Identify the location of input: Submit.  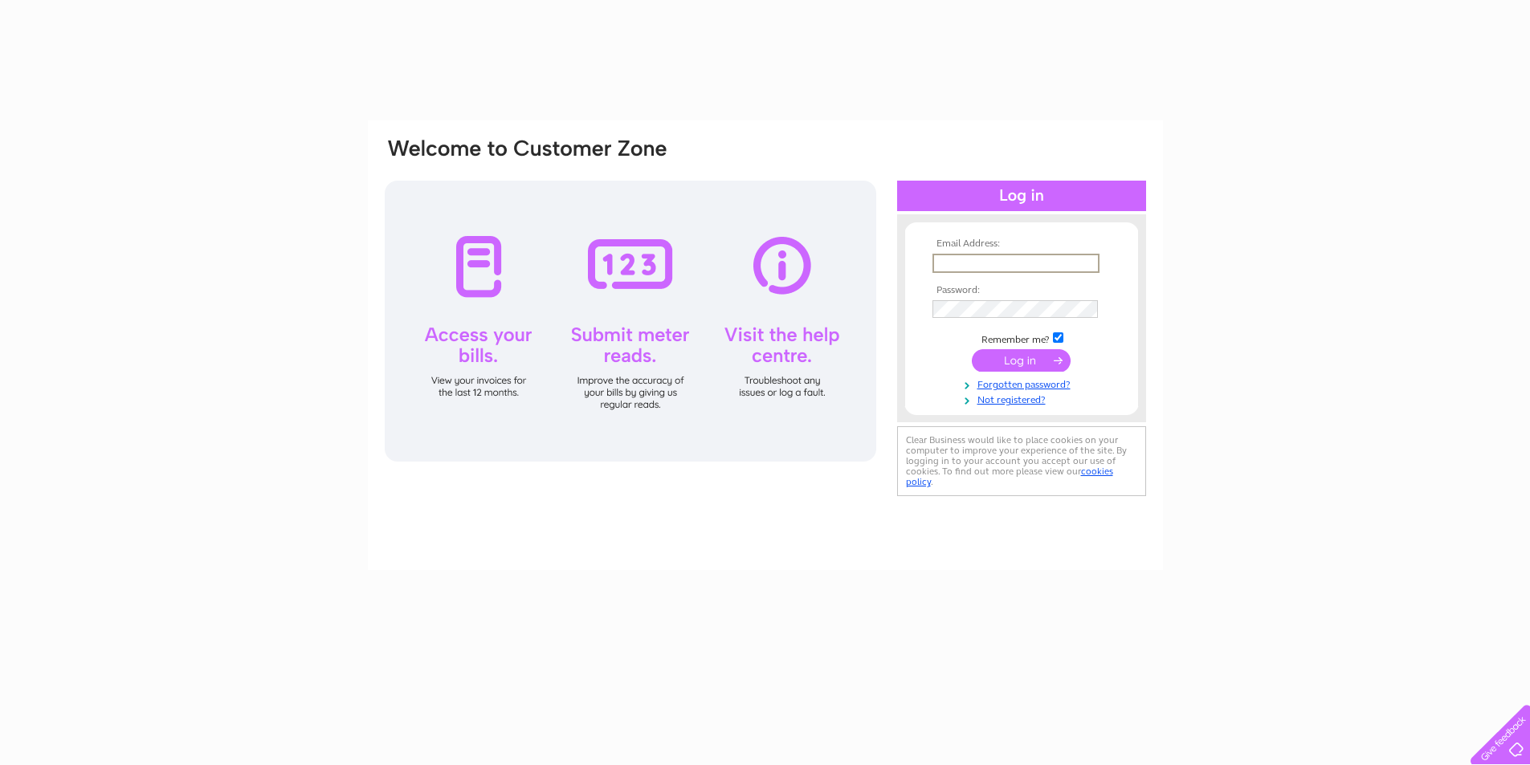
(1021, 361).